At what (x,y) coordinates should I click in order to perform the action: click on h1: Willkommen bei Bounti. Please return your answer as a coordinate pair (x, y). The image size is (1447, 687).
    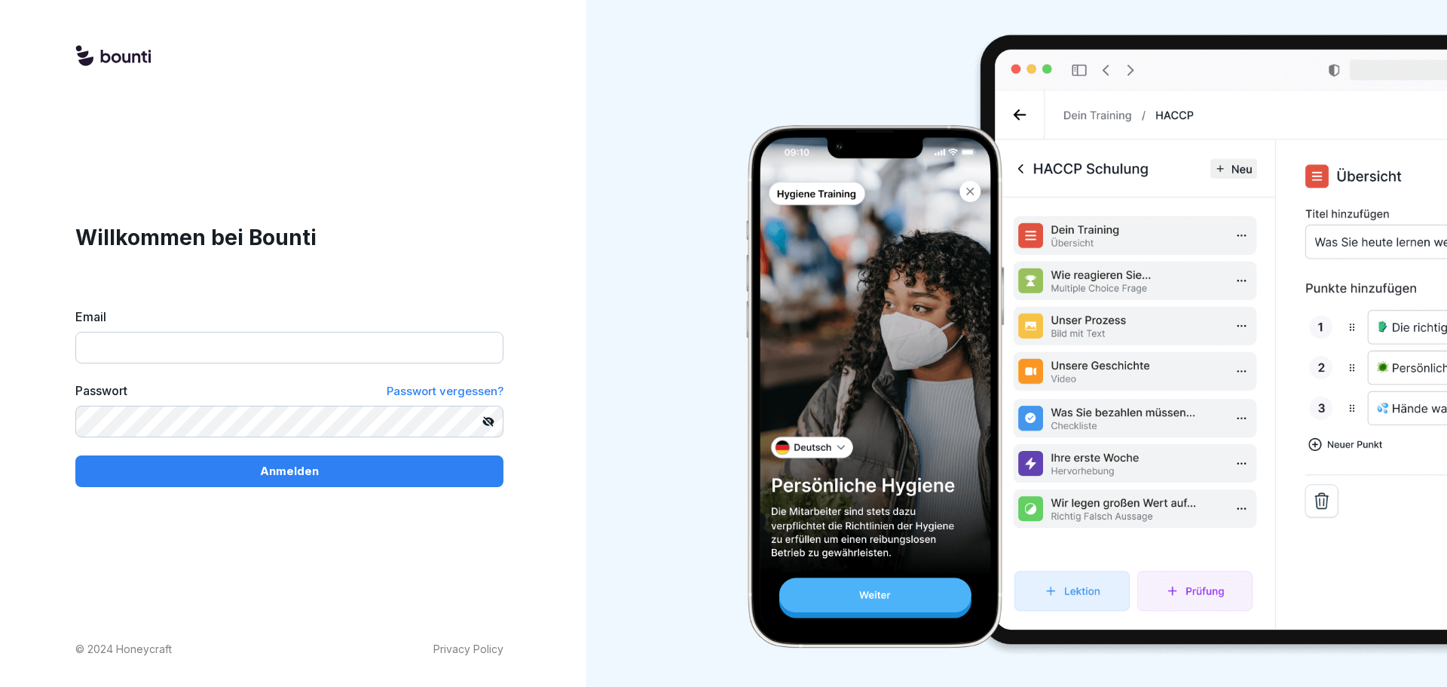
    Looking at the image, I should click on (289, 237).